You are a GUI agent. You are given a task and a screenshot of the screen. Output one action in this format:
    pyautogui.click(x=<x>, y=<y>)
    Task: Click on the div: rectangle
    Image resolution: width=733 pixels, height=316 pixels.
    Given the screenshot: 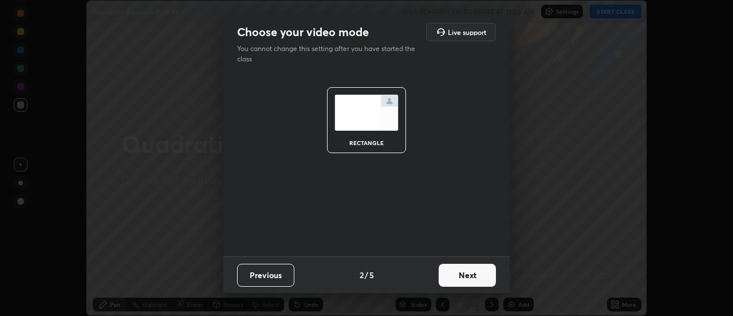 What is the action you would take?
    pyautogui.click(x=367, y=143)
    